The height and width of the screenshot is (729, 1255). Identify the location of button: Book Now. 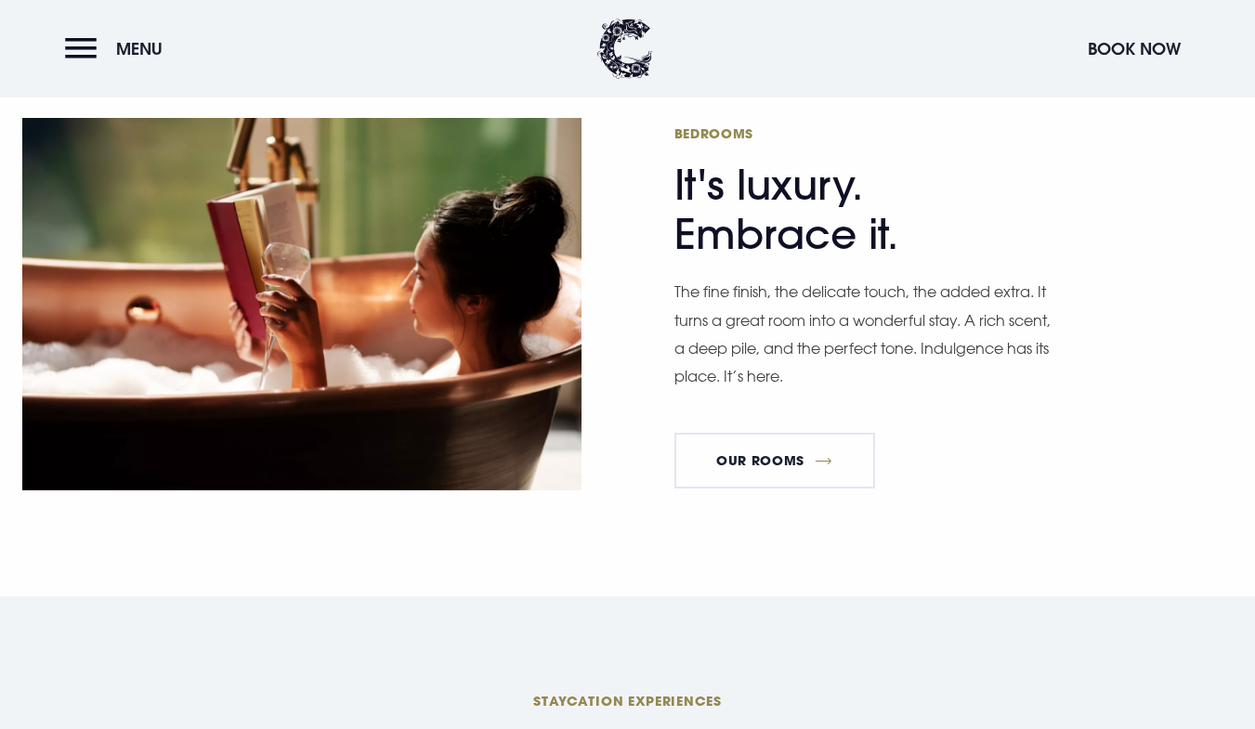
(1134, 48).